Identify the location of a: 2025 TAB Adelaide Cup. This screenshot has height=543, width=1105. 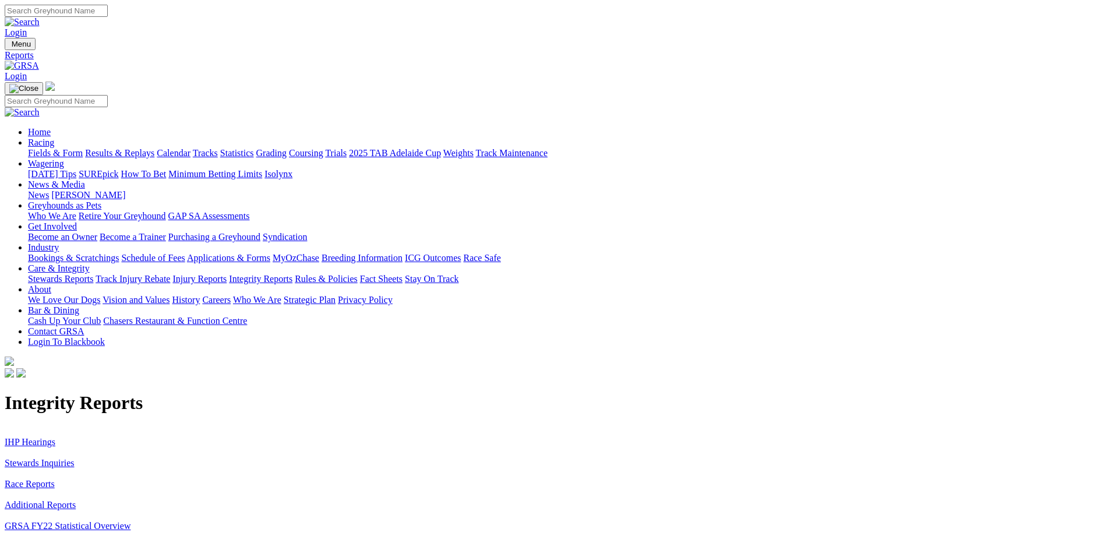
(395, 153).